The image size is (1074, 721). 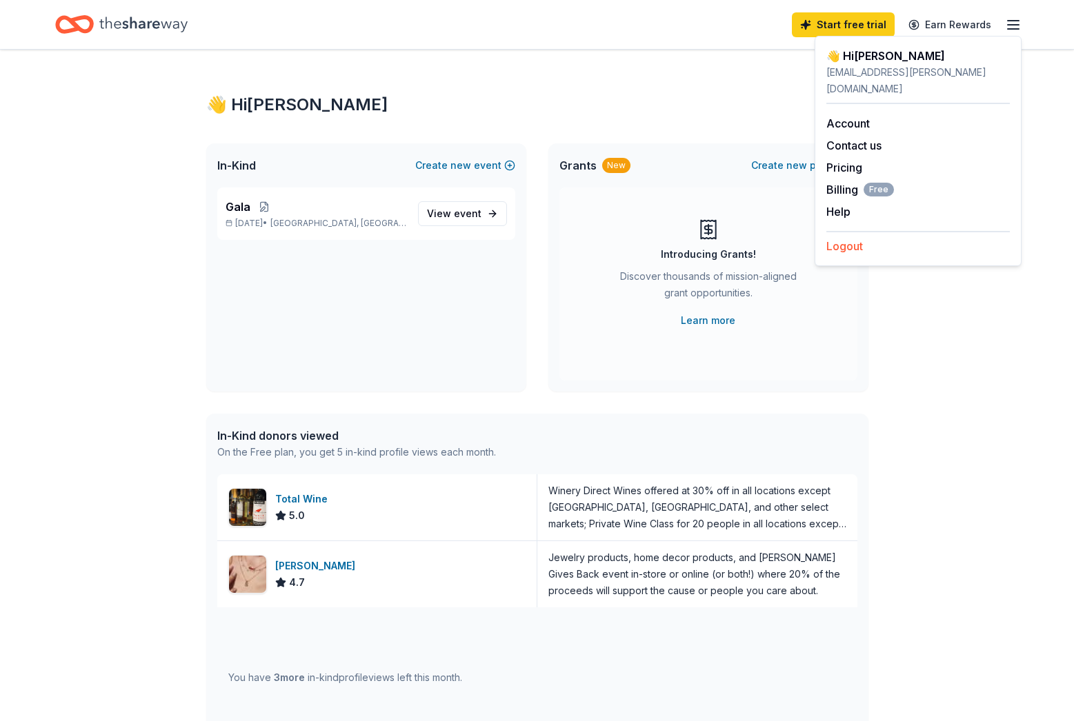 What do you see at coordinates (289, 677) in the screenshot?
I see `span: 3 more` at bounding box center [289, 677].